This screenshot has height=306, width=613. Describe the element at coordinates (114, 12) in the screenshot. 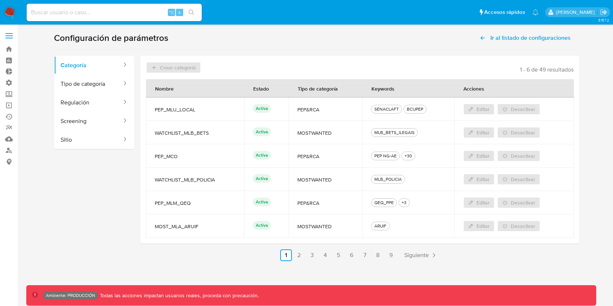

I see `input: Buscar usuario o caso...` at that location.